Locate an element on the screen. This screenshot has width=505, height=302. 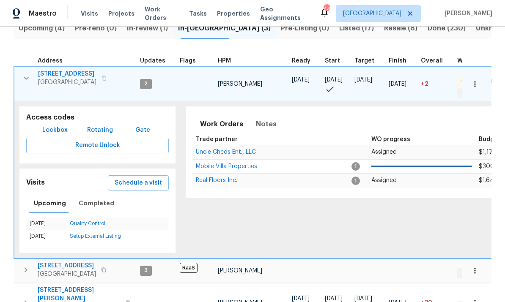
td: 2 day(s) past target finish date is located at coordinates (435, 84).